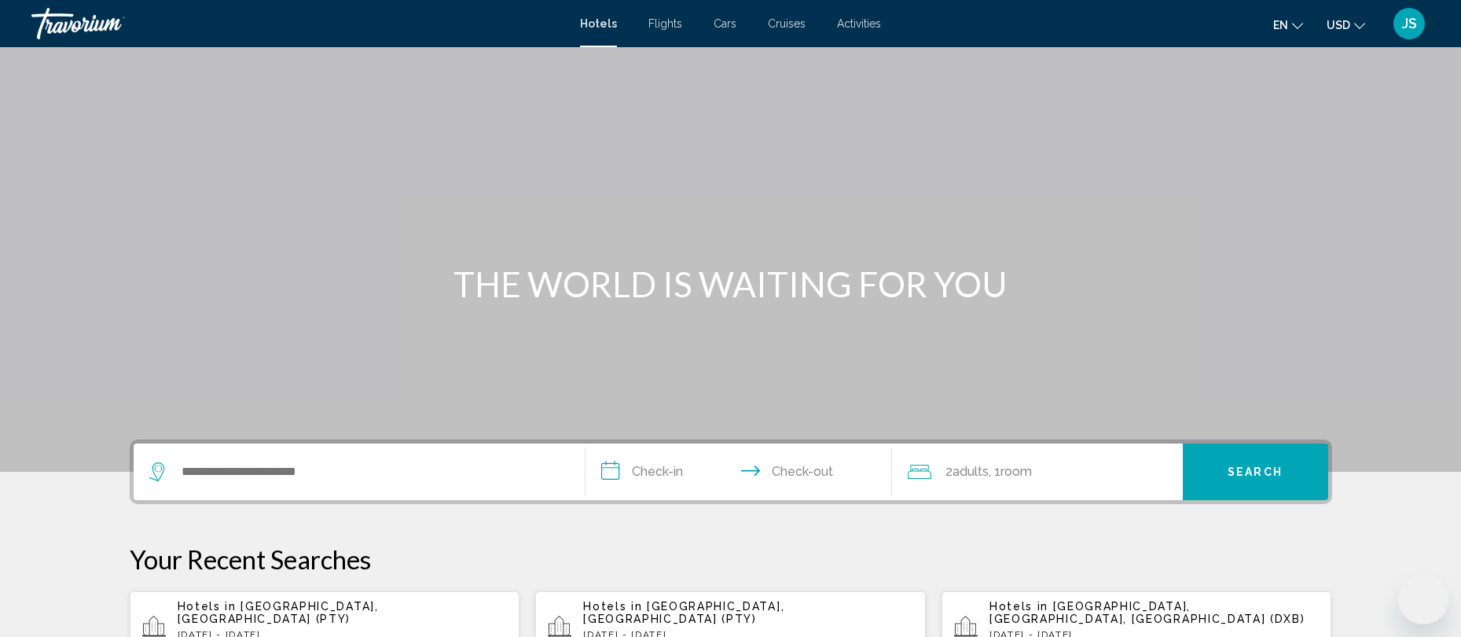  I want to click on span: 2, so click(967, 472).